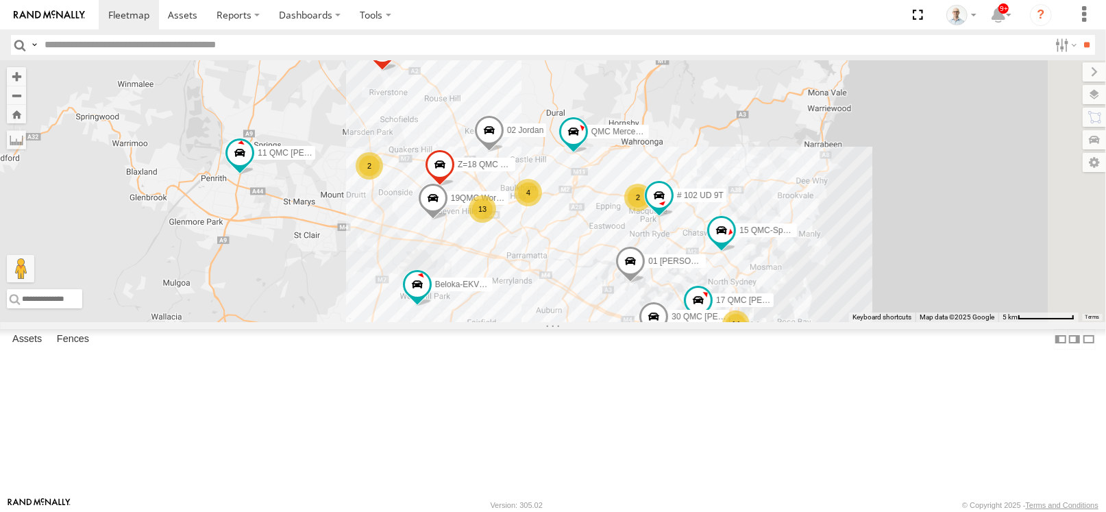 This screenshot has height=512, width=1106. What do you see at coordinates (956, 317) in the screenshot?
I see `span: Map data ©2025 Google` at bounding box center [956, 317].